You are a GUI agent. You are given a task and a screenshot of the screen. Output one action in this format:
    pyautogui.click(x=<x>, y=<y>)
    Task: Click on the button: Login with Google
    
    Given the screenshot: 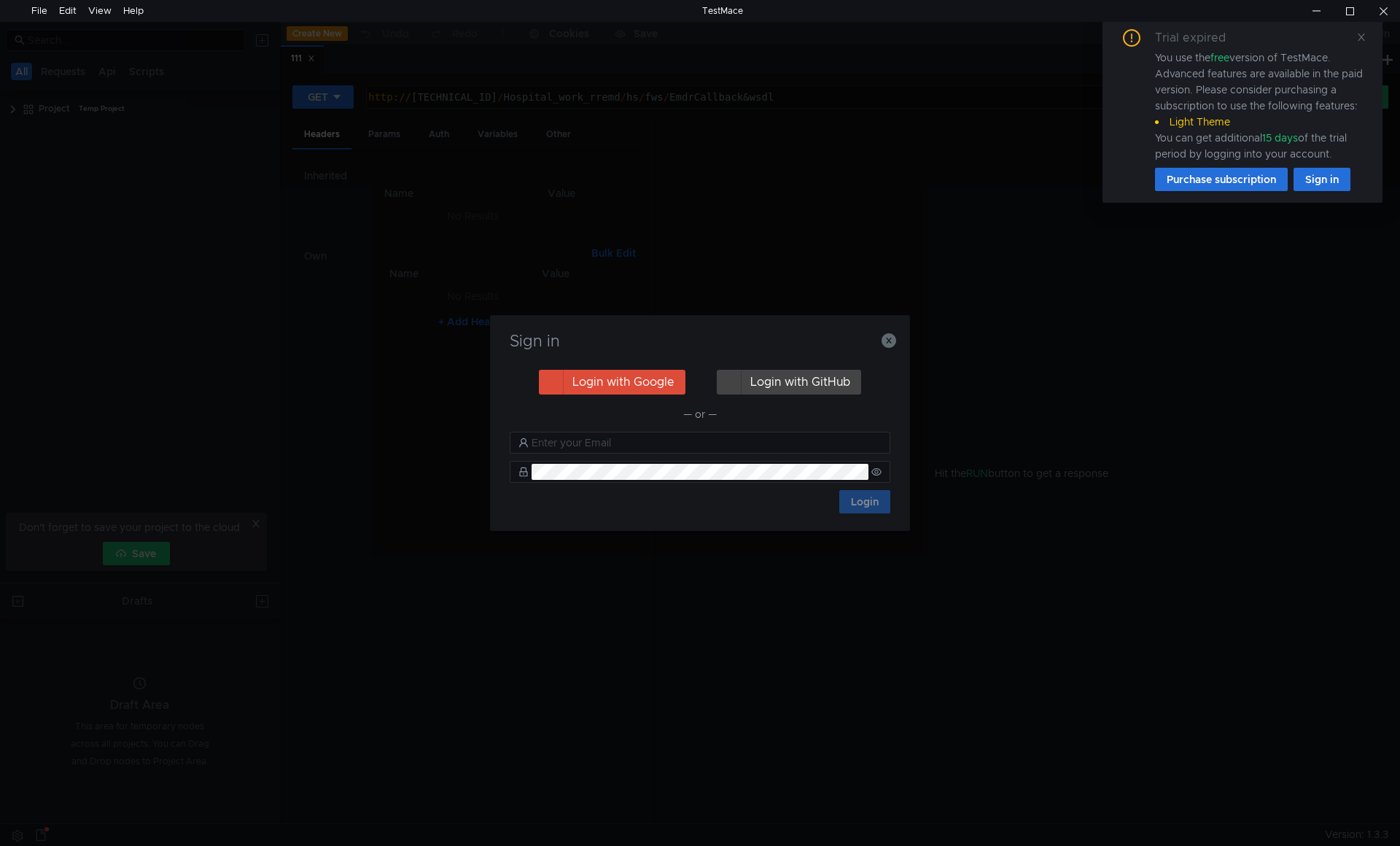 What is the action you would take?
    pyautogui.click(x=612, y=382)
    